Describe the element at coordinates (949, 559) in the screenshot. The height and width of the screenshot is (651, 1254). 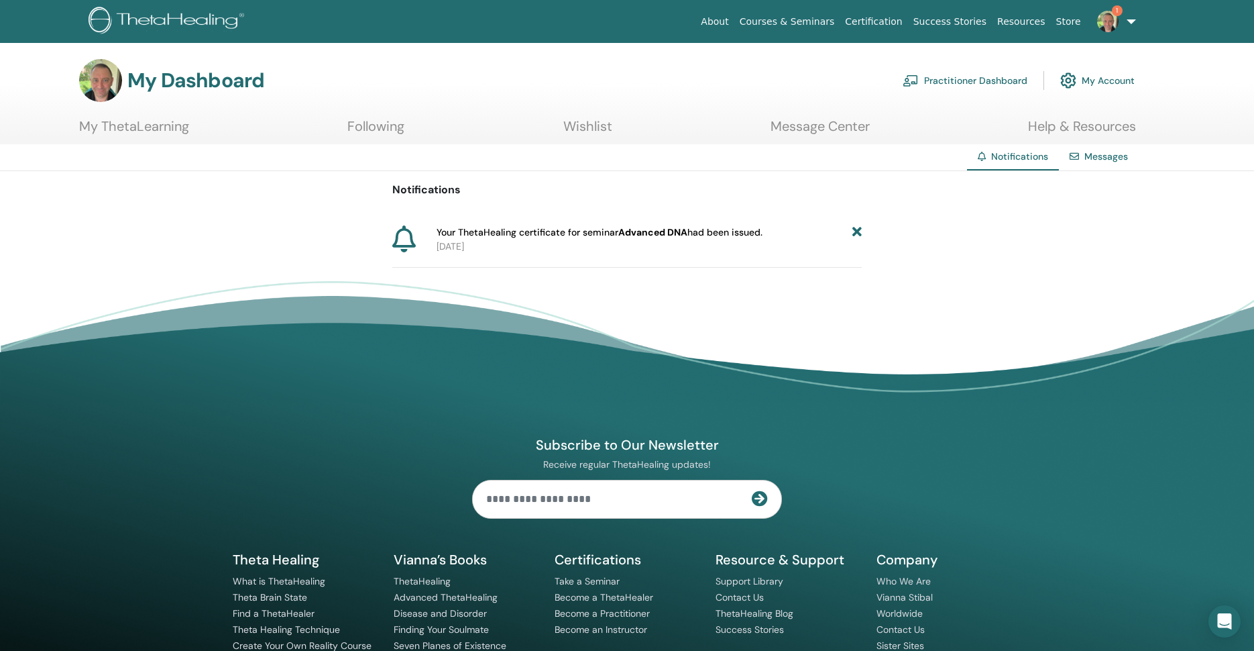
I see `h5: Company` at that location.